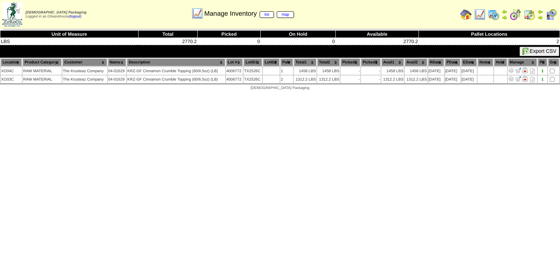 The image size is (560, 268). I want to click on th: Available, so click(377, 34).